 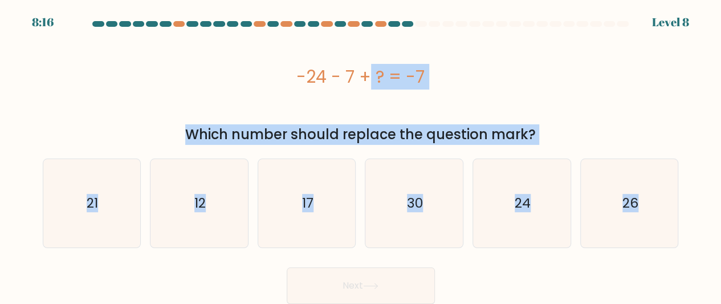 What do you see at coordinates (361, 76) in the screenshot?
I see `div: -24 - 7 + ? = -7` at bounding box center [361, 76].